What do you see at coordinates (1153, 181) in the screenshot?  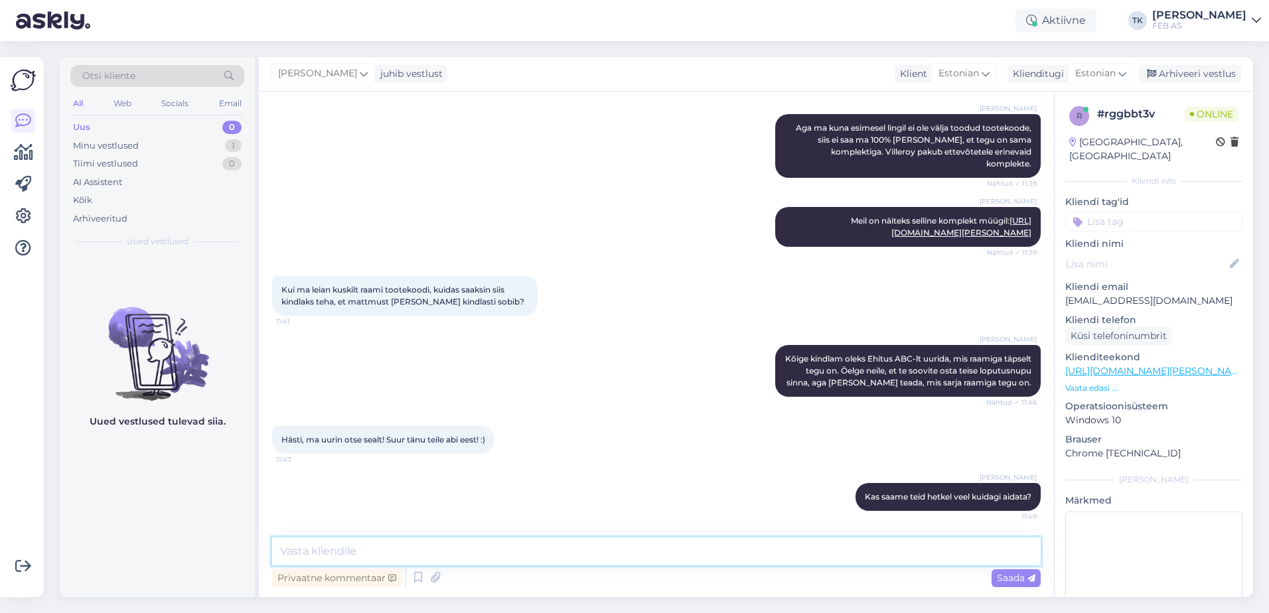 I see `div: Kliendi info` at bounding box center [1153, 181].